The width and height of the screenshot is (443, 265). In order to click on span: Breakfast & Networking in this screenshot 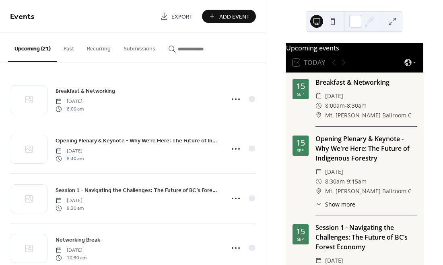, I will do `click(85, 91)`.